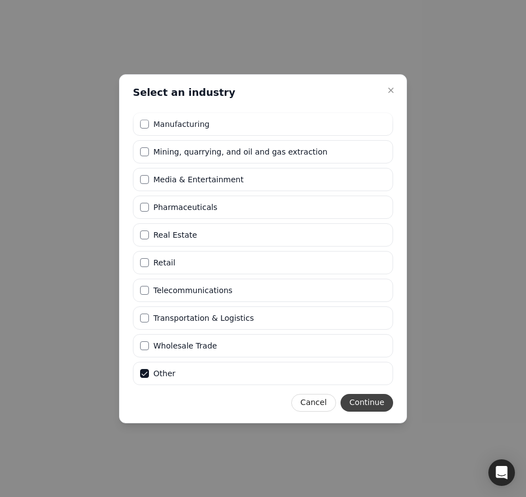 This screenshot has width=526, height=497. I want to click on h2: Select an industry, so click(184, 92).